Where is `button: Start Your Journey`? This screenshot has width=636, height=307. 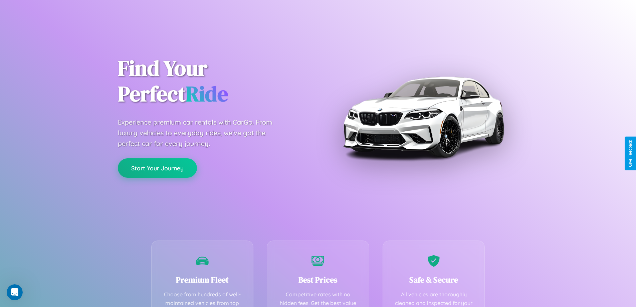 button: Start Your Journey is located at coordinates (157, 168).